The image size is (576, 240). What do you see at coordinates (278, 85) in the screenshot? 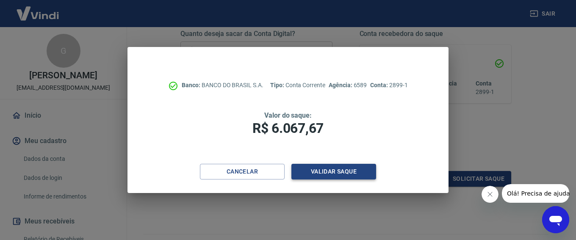
I see `span: Tipo:` at bounding box center [278, 85].